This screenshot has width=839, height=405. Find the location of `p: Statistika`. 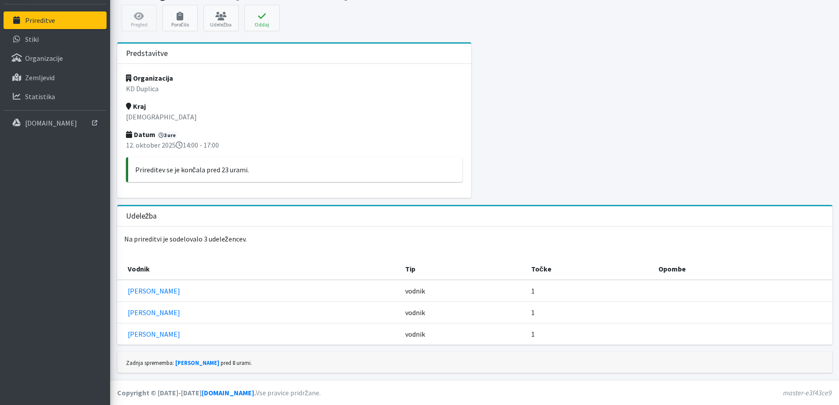

p: Statistika is located at coordinates (40, 96).